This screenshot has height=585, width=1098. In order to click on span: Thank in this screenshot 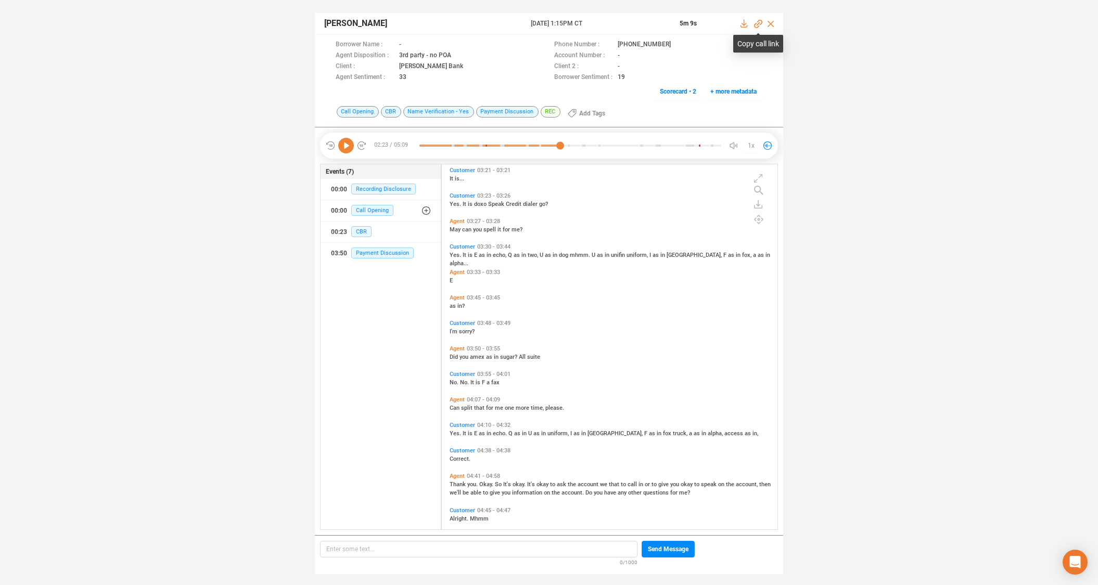, I will do `click(458, 484)`.